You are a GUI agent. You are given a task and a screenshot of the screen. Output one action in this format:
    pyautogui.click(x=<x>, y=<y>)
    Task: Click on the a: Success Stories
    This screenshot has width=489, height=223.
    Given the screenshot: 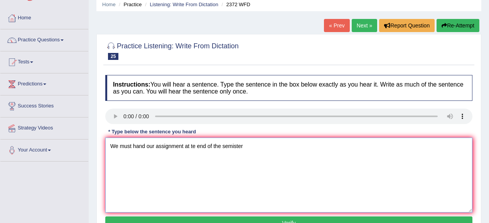 What is the action you would take?
    pyautogui.click(x=44, y=105)
    